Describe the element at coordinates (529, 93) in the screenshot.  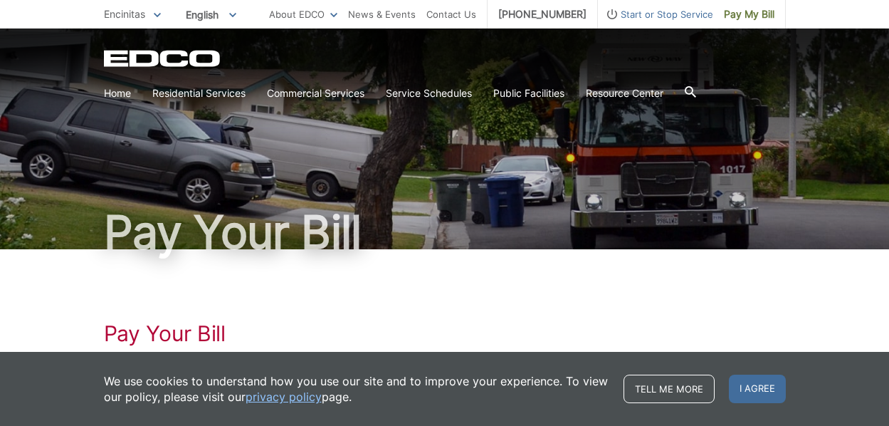
I see `a: Public Facilities` at that location.